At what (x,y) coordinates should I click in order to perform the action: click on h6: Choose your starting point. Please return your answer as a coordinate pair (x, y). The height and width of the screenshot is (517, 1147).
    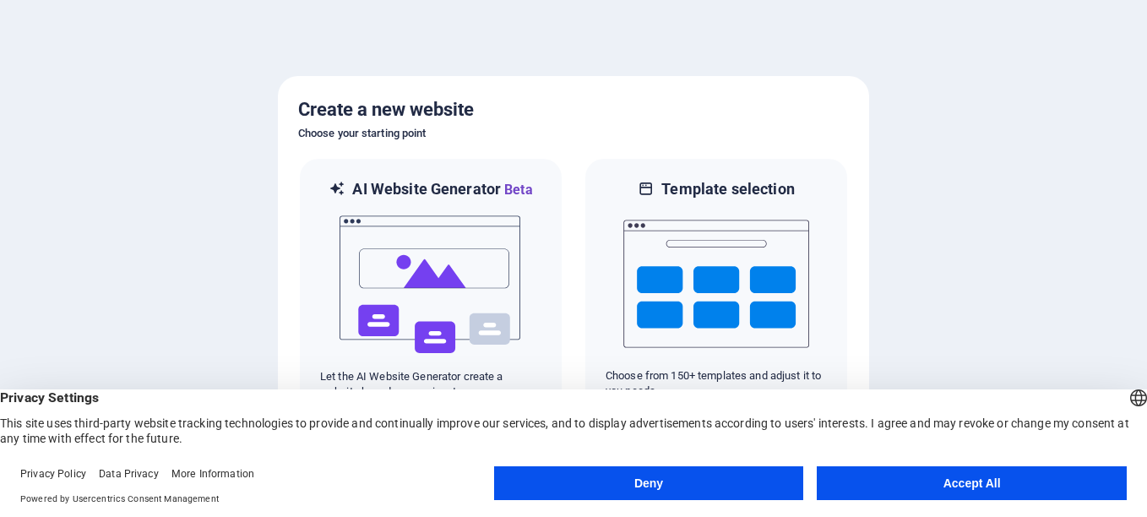
    Looking at the image, I should click on (573, 133).